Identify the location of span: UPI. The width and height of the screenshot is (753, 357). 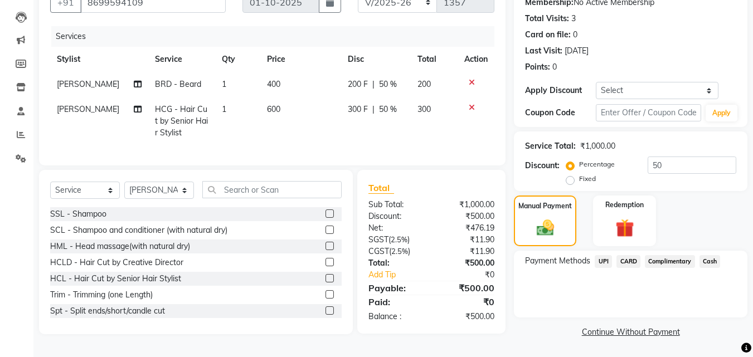
(603, 261).